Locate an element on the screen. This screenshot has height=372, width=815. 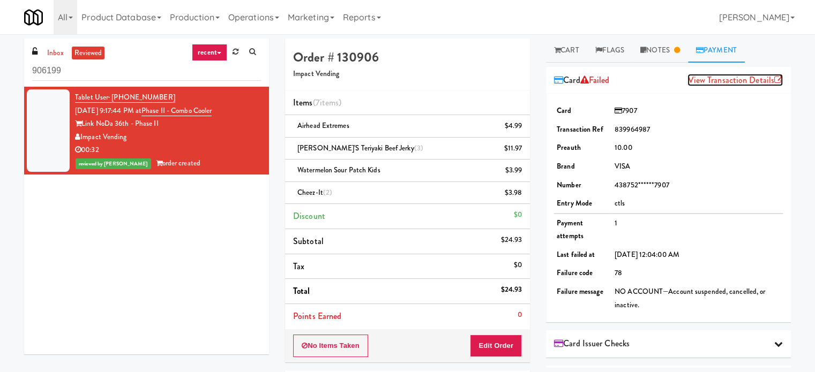
h5: Impact Vending is located at coordinates (407, 74).